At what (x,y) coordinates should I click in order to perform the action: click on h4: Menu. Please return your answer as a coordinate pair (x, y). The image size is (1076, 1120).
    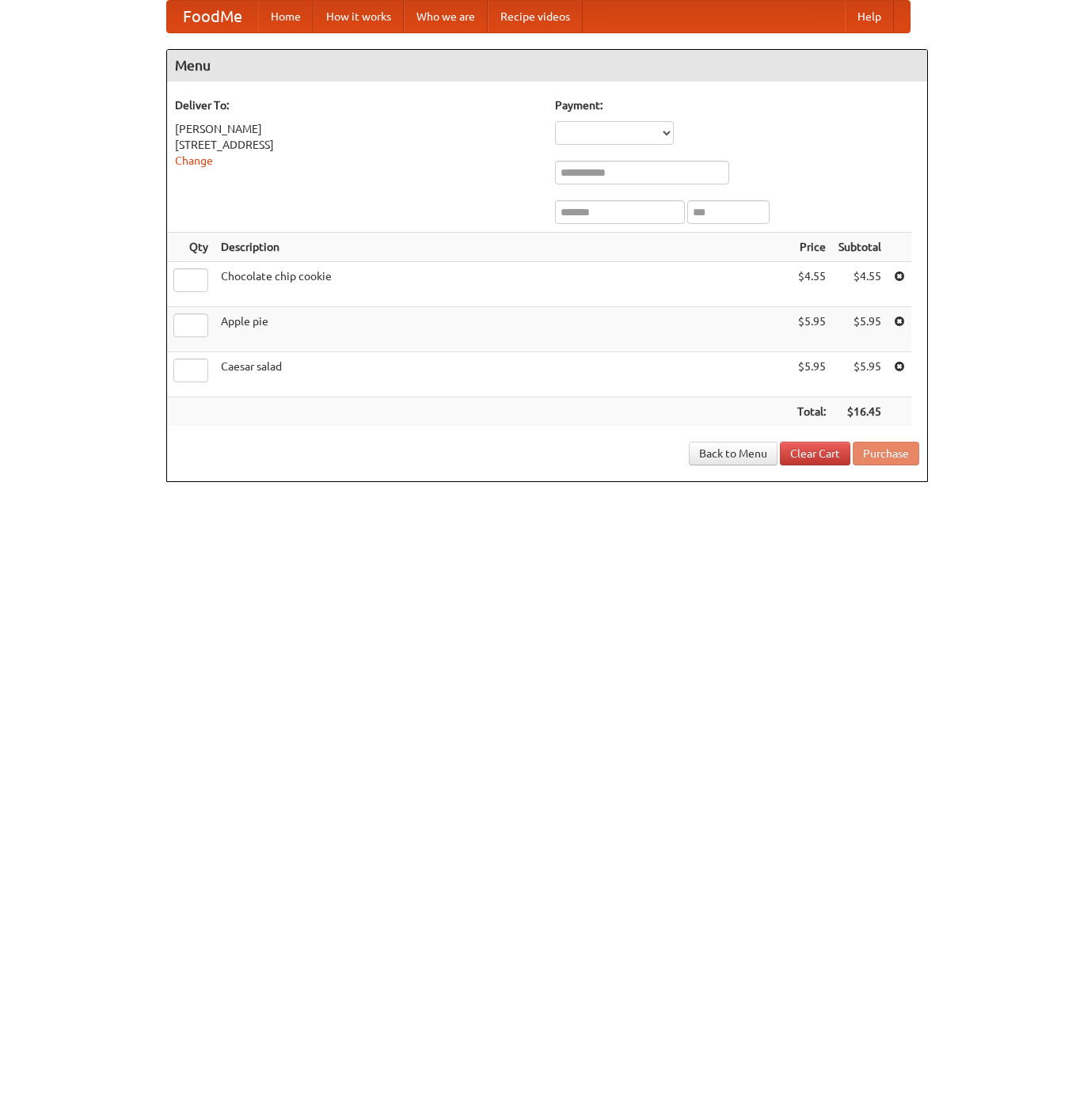
    Looking at the image, I should click on (547, 66).